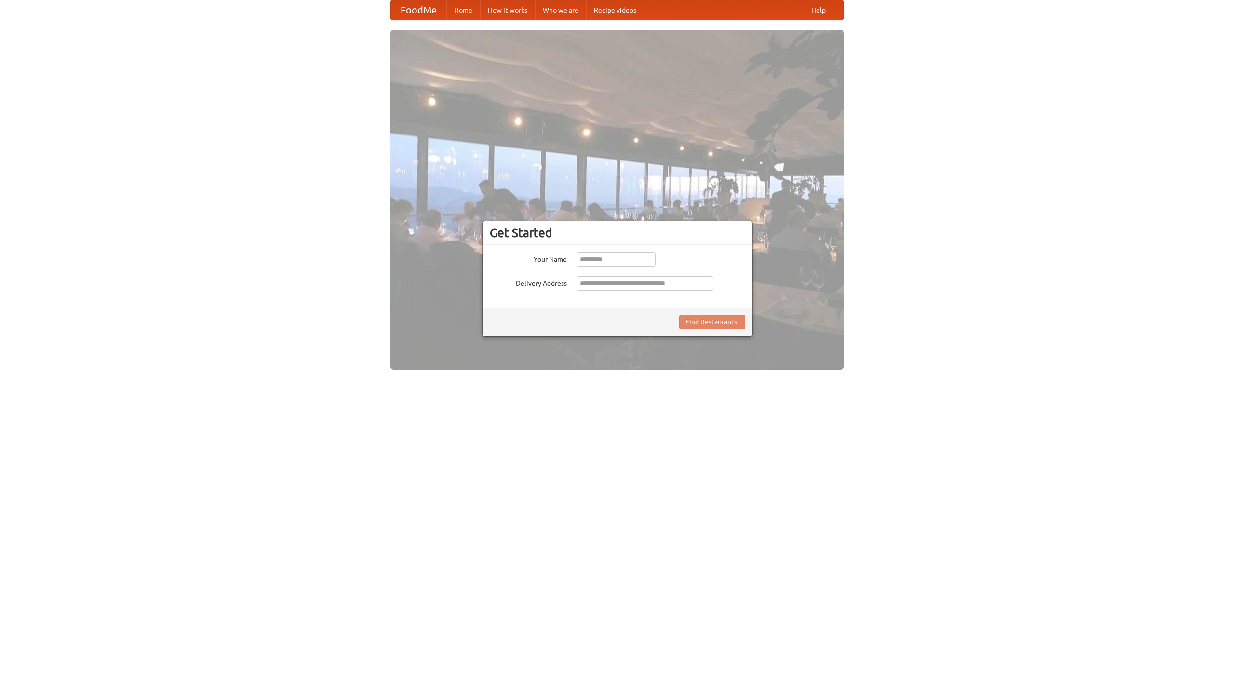 Image resolution: width=1234 pixels, height=682 pixels. I want to click on h3: Get Started, so click(618, 233).